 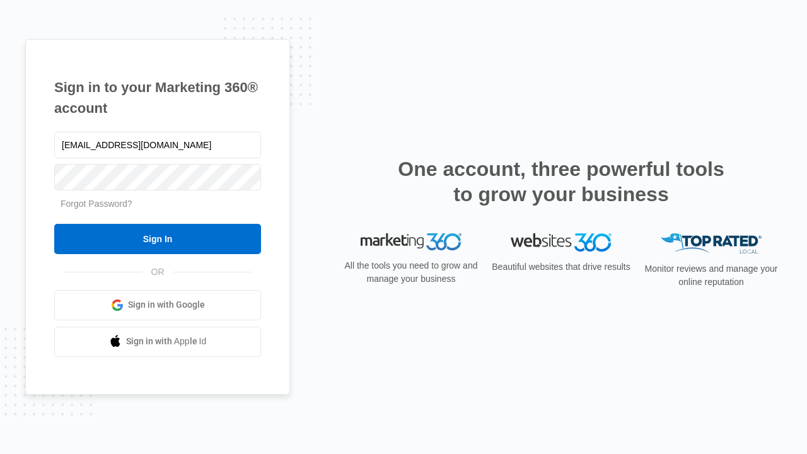 What do you see at coordinates (411, 242) in the screenshot?
I see `img: Marketing 360` at bounding box center [411, 242].